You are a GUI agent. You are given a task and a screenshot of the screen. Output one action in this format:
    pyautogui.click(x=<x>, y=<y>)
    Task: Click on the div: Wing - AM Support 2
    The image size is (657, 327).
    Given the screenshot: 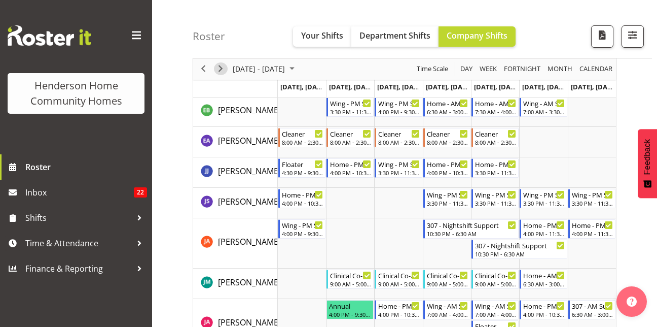 What is the action you would take?
    pyautogui.click(x=447, y=305)
    